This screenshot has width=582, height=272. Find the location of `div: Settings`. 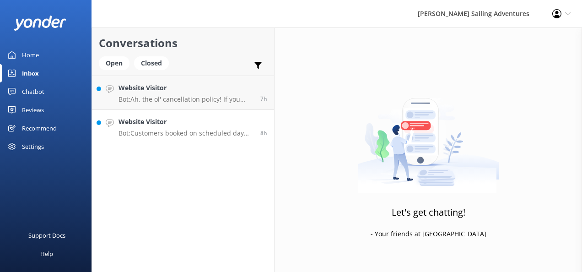

div: Settings is located at coordinates (33, 146).